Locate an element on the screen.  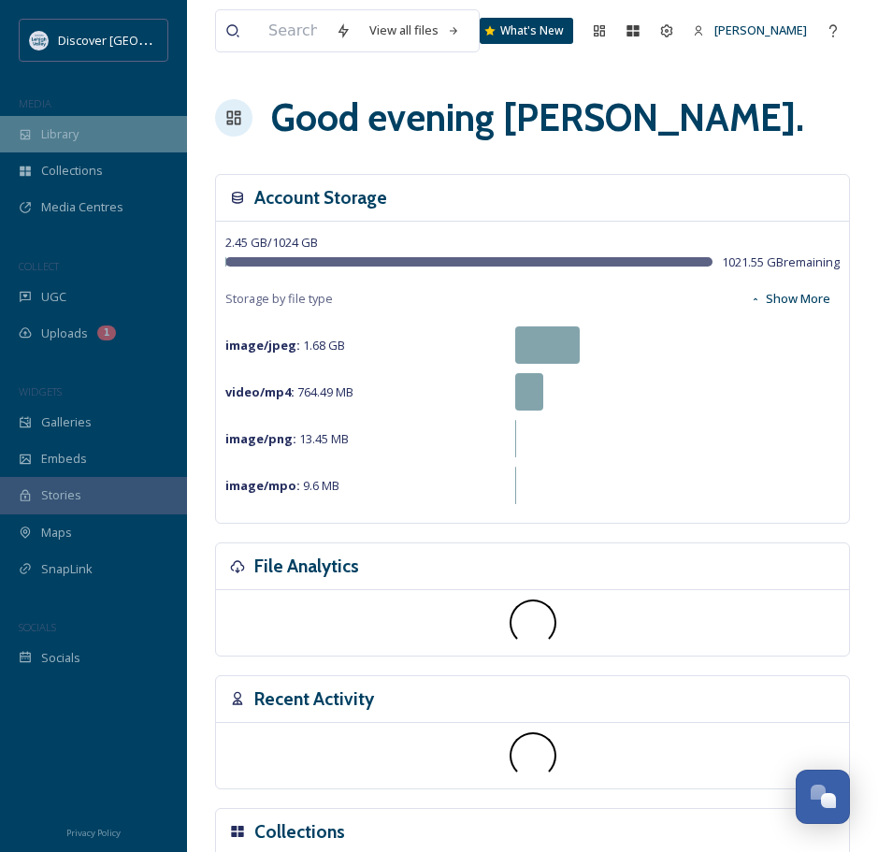
h3: Collections is located at coordinates (299, 831).